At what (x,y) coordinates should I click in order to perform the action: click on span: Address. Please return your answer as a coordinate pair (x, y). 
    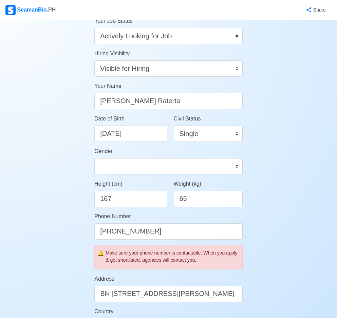
    Looking at the image, I should click on (104, 279).